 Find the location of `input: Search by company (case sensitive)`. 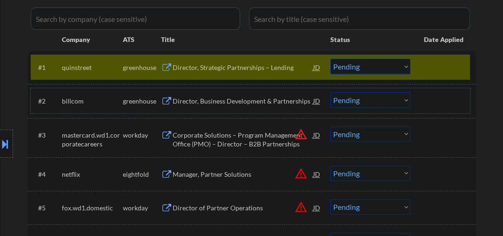

input: Search by company (case sensitive) is located at coordinates (136, 19).